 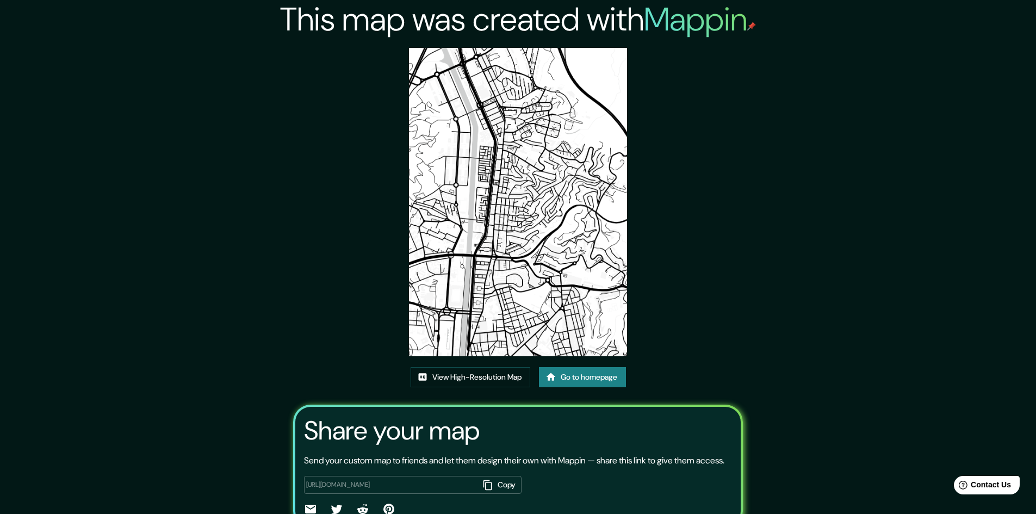 What do you see at coordinates (582, 377) in the screenshot?
I see `a: Go to homepage` at bounding box center [582, 377].